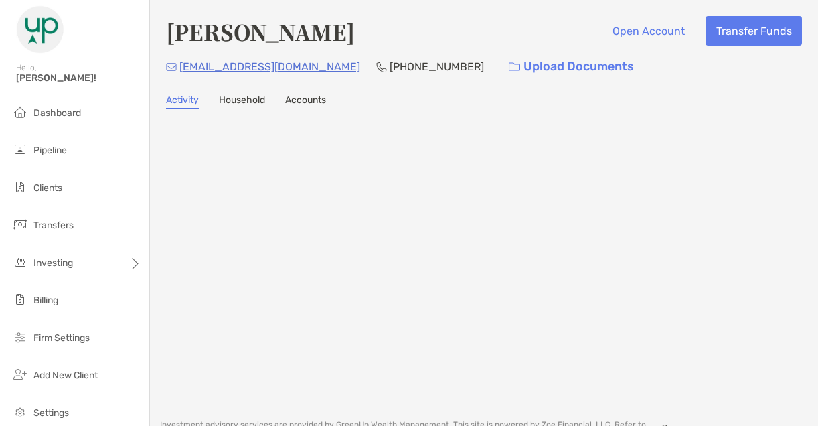 The image size is (818, 426). What do you see at coordinates (571, 66) in the screenshot?
I see `a: Upload Documents` at bounding box center [571, 66].